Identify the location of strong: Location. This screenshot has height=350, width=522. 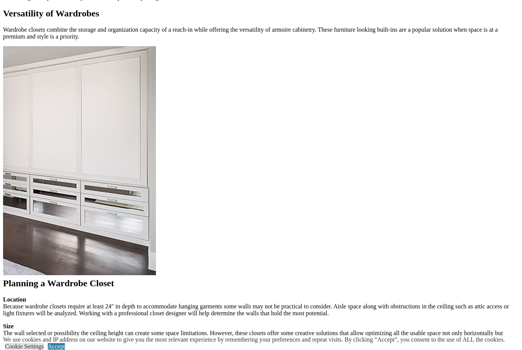
(15, 300).